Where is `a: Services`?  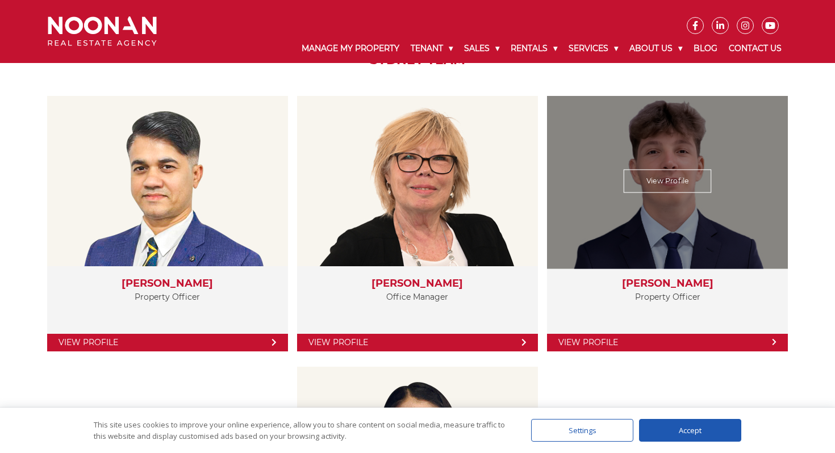 a: Services is located at coordinates (593, 48).